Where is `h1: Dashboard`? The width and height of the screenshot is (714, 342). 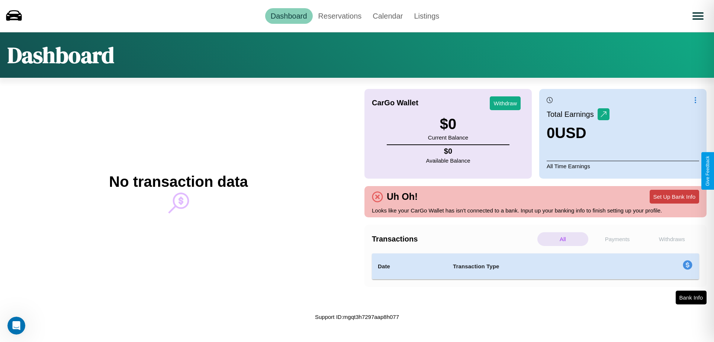
h1: Dashboard is located at coordinates (61, 55).